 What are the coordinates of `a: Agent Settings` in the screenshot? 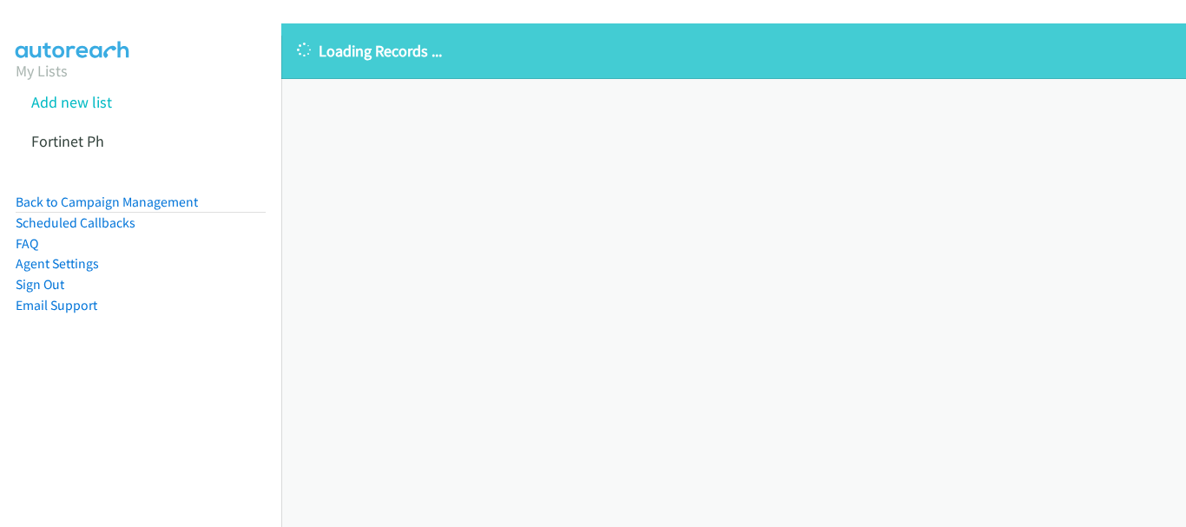 It's located at (57, 263).